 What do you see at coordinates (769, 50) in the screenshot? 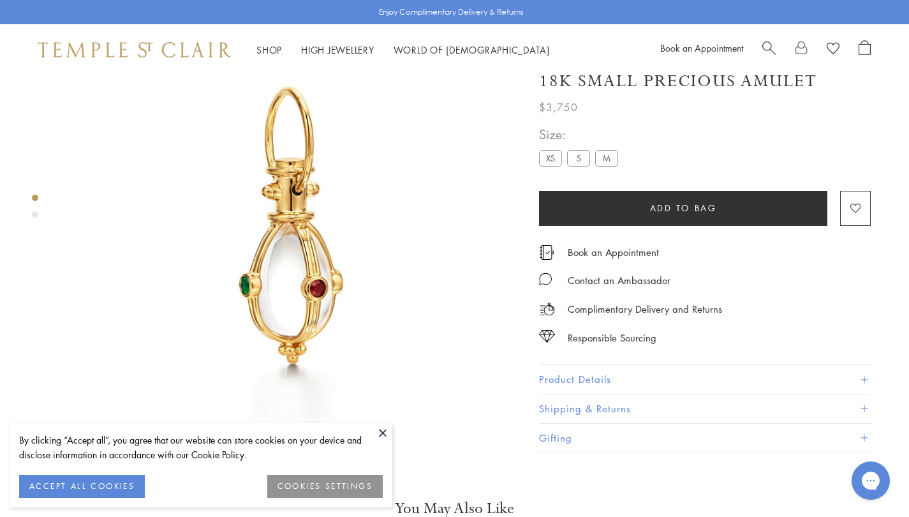
I see `a: Search` at bounding box center [769, 50].